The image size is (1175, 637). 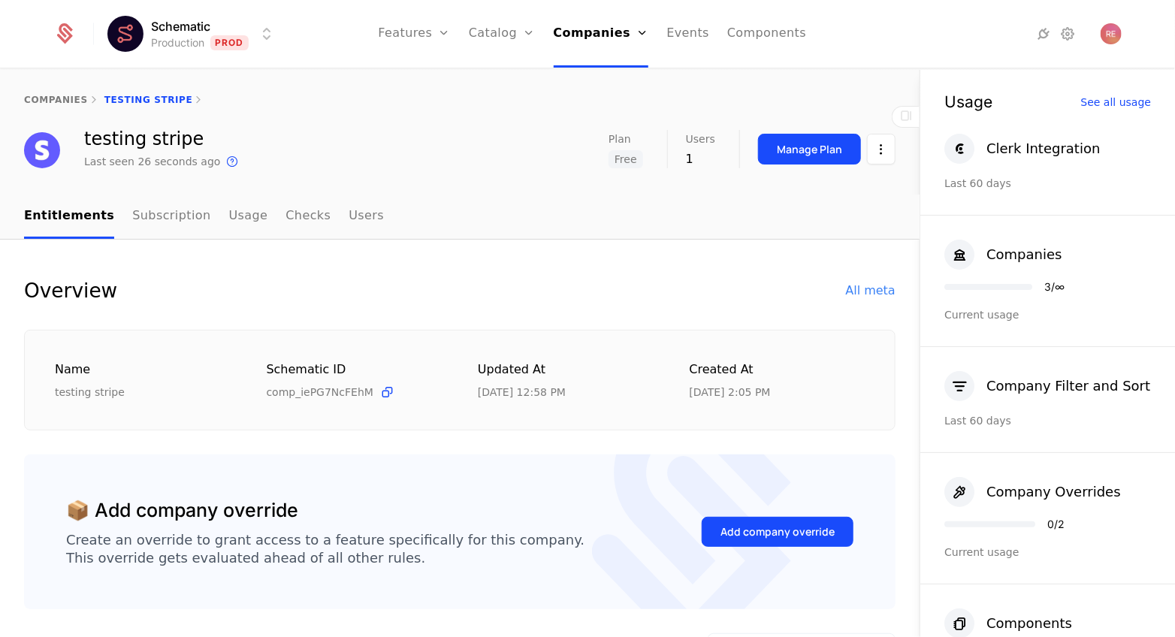 What do you see at coordinates (881, 149) in the screenshot?
I see `button: Select action` at bounding box center [881, 149].